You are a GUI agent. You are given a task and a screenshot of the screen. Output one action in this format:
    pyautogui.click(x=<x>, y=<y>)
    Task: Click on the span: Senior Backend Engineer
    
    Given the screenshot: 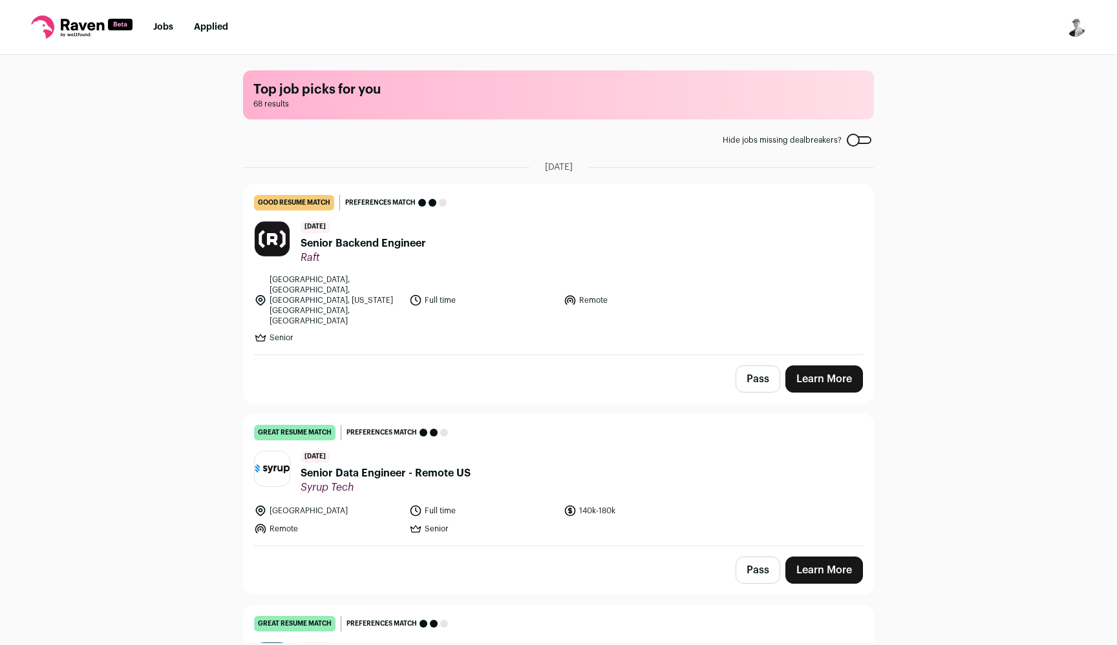 What is the action you would take?
    pyautogui.click(x=363, y=244)
    